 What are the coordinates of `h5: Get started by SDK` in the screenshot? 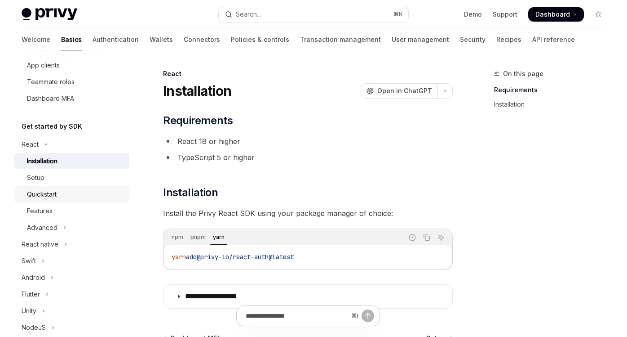 It's located at (52, 126).